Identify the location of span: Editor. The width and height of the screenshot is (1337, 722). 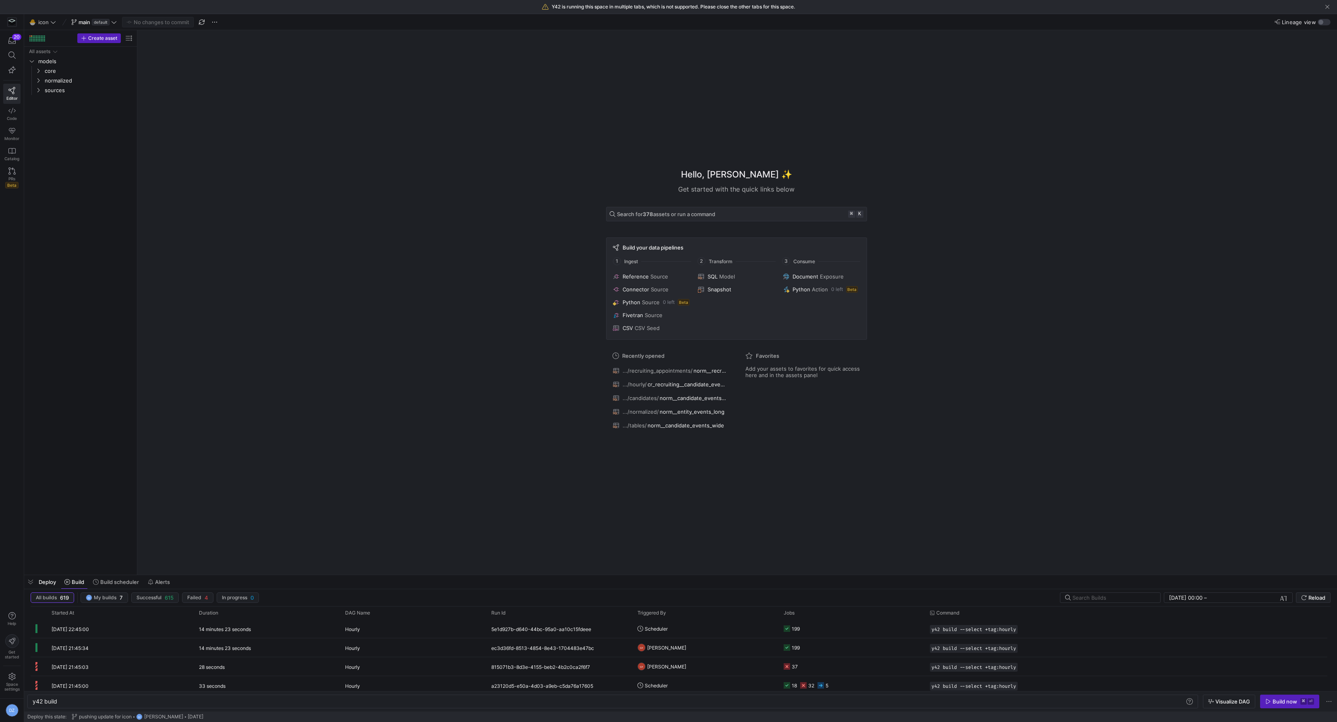
(12, 98).